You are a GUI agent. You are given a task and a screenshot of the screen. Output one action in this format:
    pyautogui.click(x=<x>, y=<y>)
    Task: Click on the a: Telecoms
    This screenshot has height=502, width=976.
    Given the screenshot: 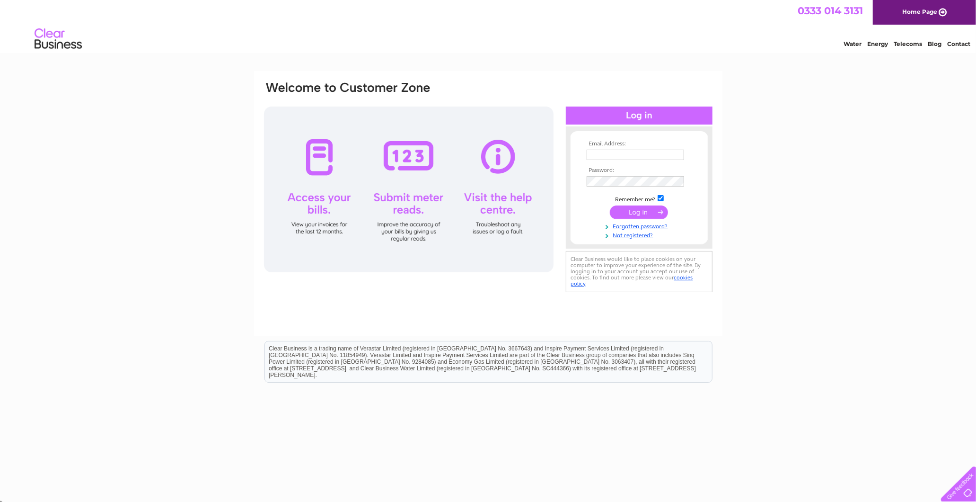 What is the action you would take?
    pyautogui.click(x=908, y=44)
    